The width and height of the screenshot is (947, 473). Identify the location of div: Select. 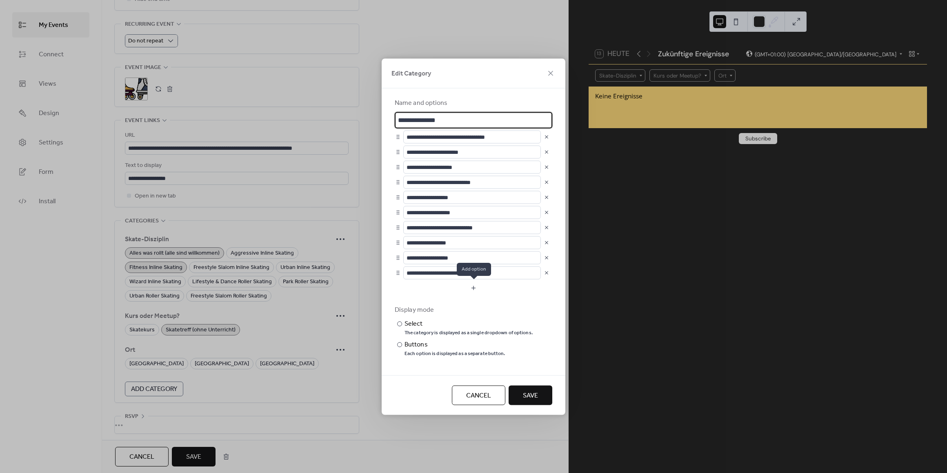
(468, 324).